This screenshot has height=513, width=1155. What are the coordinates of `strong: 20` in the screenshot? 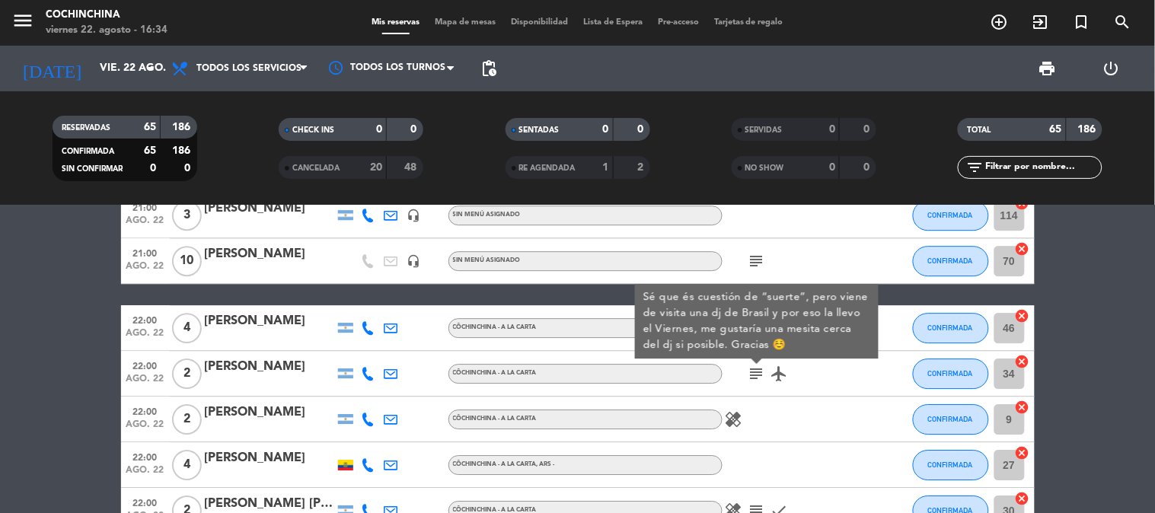 It's located at (376, 168).